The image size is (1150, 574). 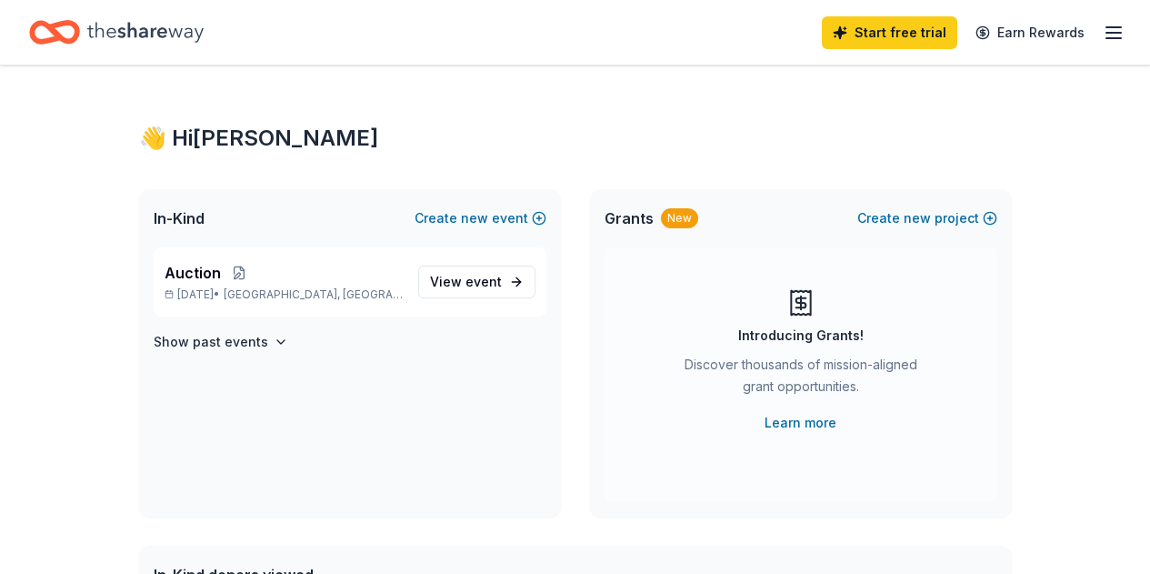 What do you see at coordinates (927, 218) in the screenshot?
I see `button: Createnewproject` at bounding box center [927, 218].